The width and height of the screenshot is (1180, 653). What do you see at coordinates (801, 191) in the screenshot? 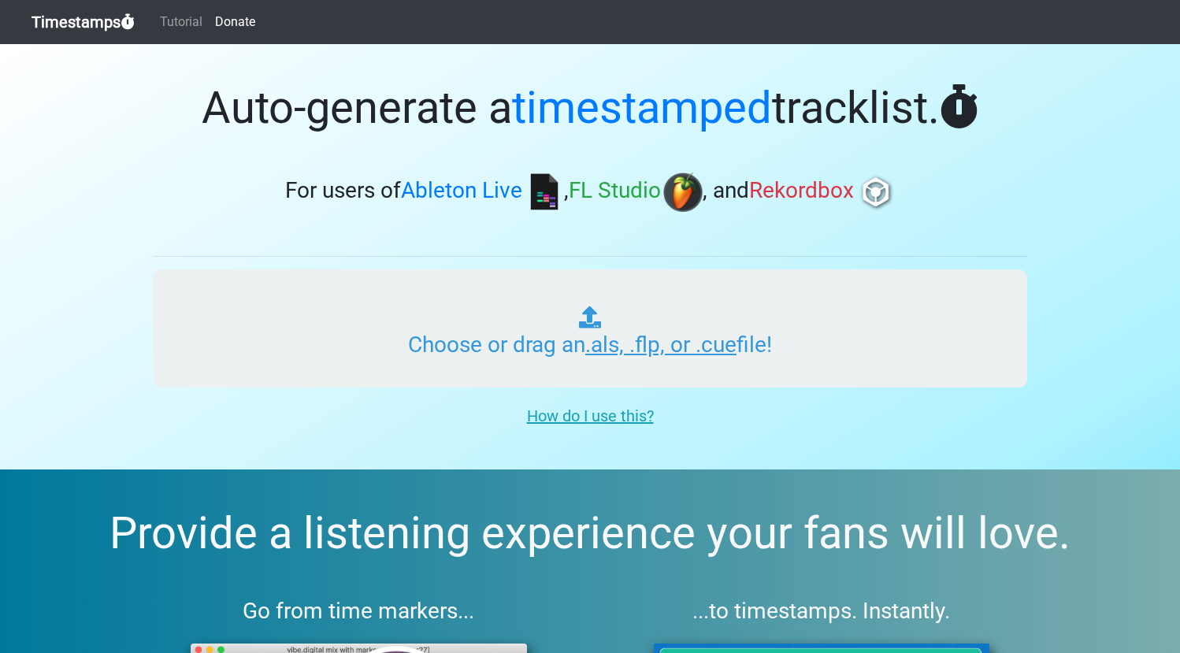
I see `span: Rekordbox` at bounding box center [801, 191].